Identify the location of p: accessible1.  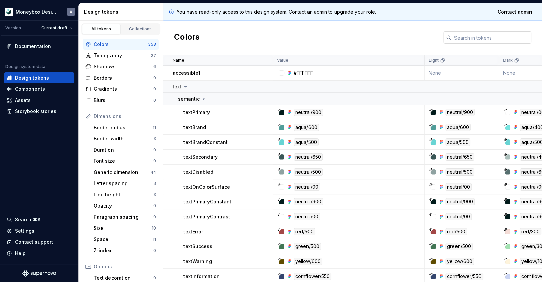
(187, 73).